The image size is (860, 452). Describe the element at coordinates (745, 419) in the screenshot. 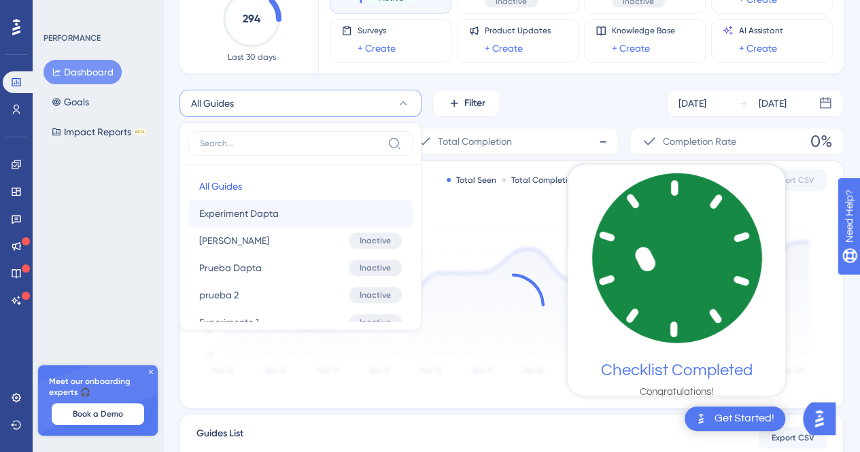

I see `div: Get Started!` at that location.